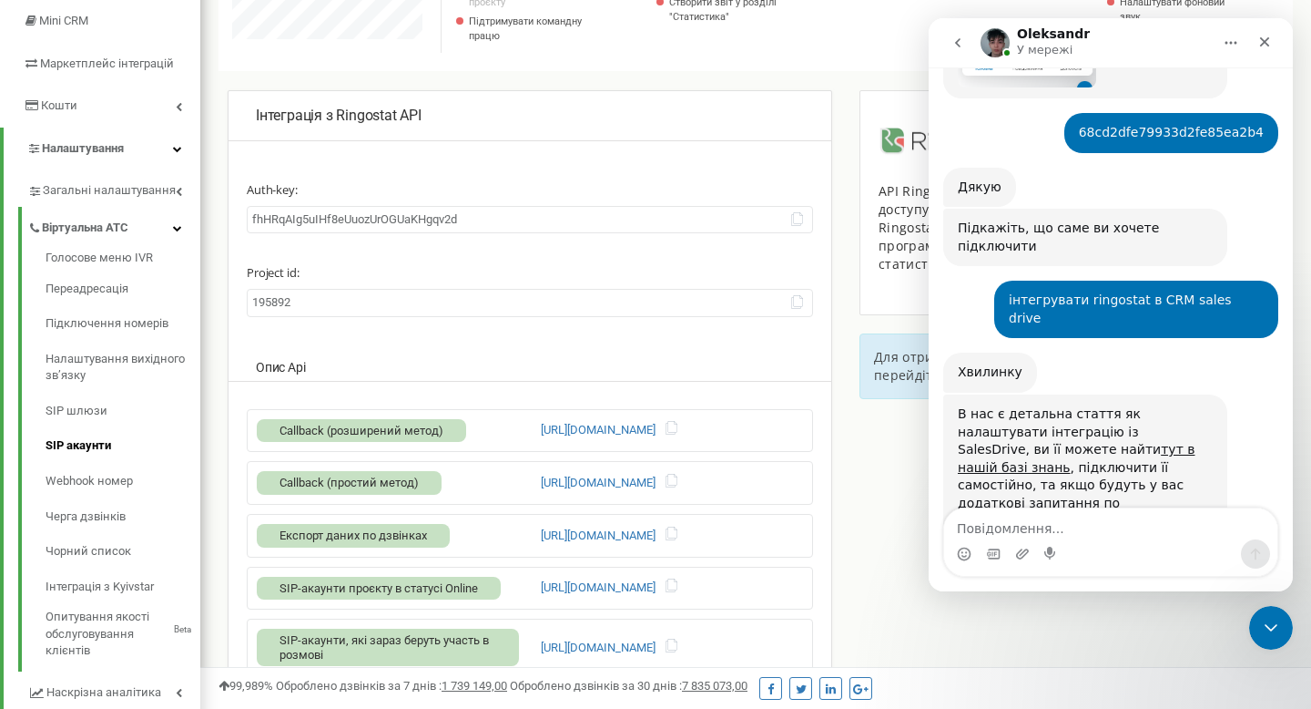 The height and width of the screenshot is (709, 1311). I want to click on span: SIP-акаунти, які зараз беруть участь в розмові, so click(384, 647).